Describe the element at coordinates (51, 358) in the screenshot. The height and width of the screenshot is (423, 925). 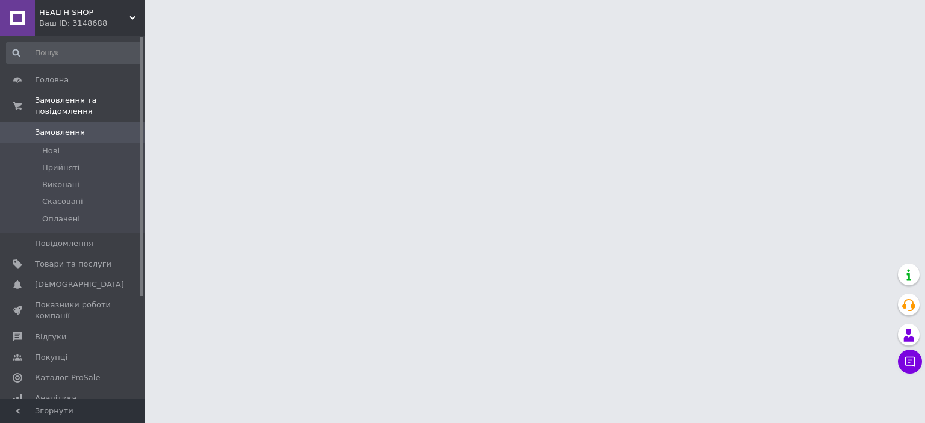
I see `span: Покупці` at that location.